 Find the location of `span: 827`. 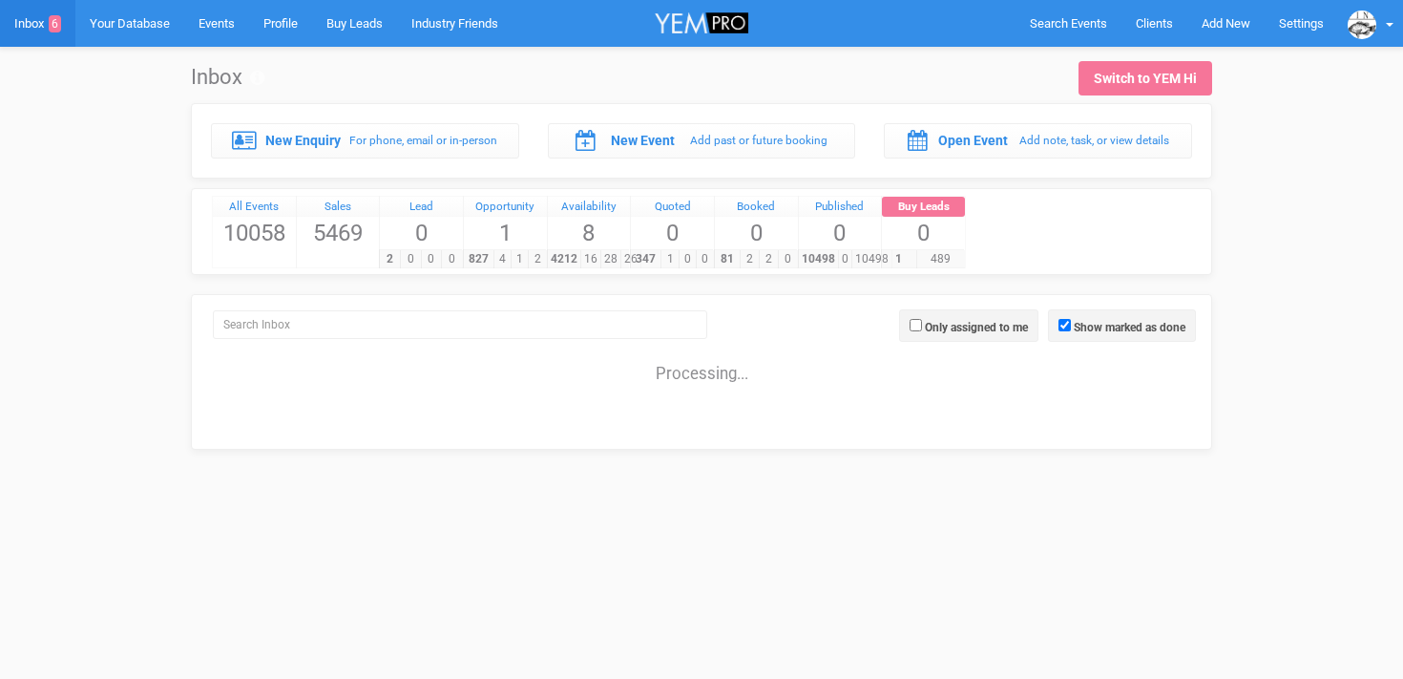

span: 827 is located at coordinates (478, 259).